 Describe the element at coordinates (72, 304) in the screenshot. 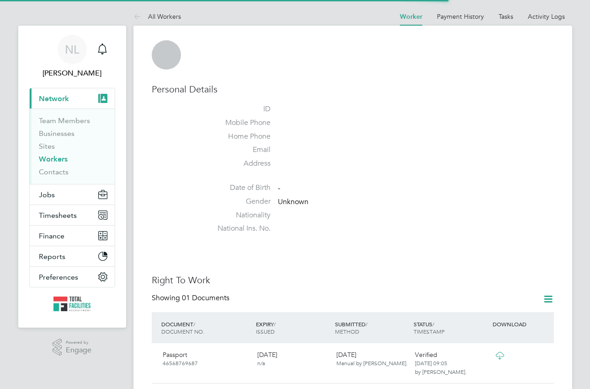

I see `img: tfrecruitment-logo-retina.png` at that location.